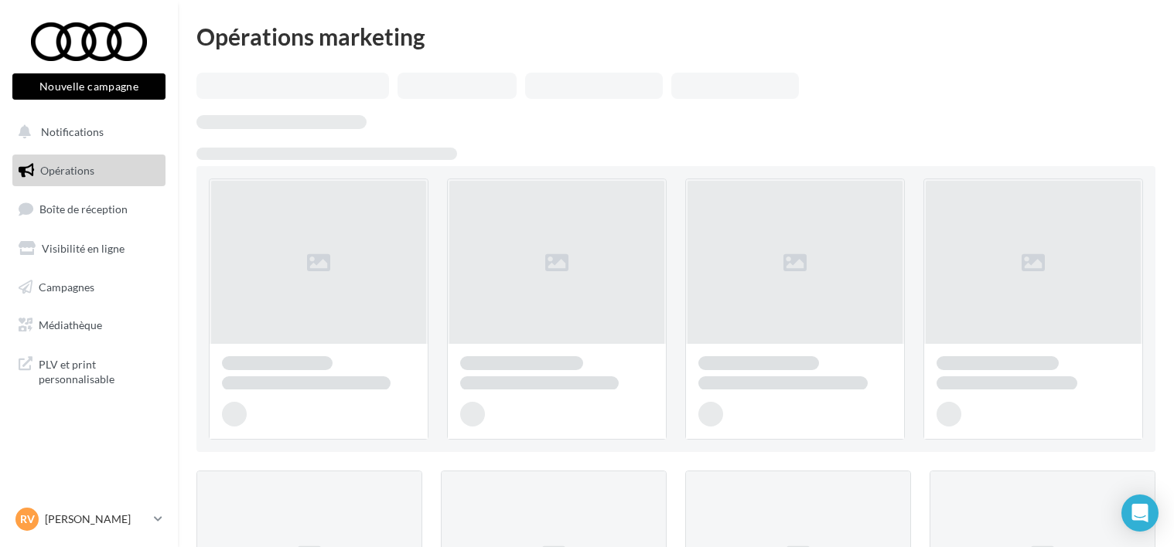 The image size is (1174, 547). I want to click on span: Visibilité en ligne, so click(83, 248).